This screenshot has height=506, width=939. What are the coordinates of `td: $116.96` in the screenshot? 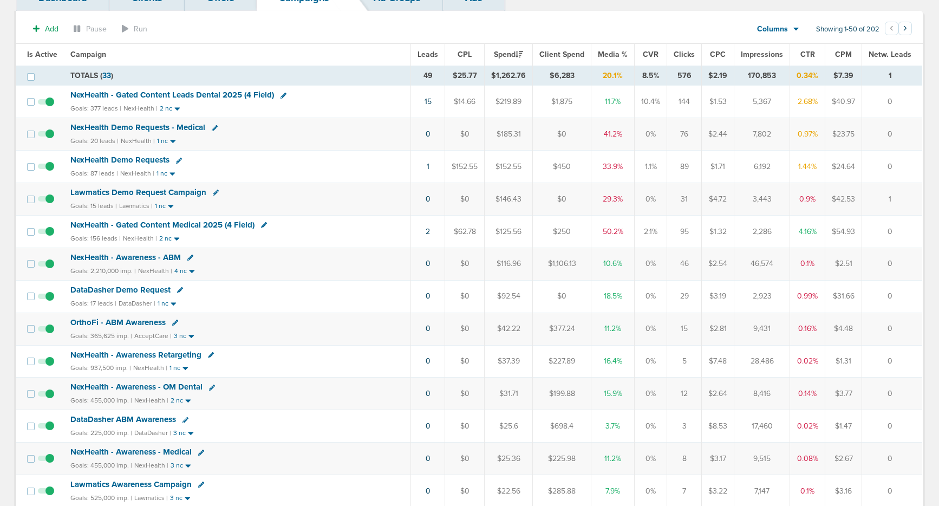 It's located at (509, 264).